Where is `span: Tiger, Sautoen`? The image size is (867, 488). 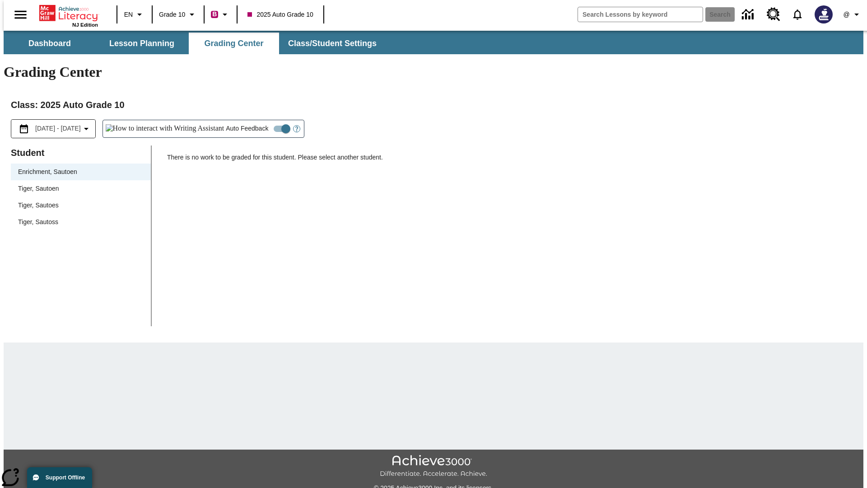
span: Tiger, Sautoen is located at coordinates (81, 188).